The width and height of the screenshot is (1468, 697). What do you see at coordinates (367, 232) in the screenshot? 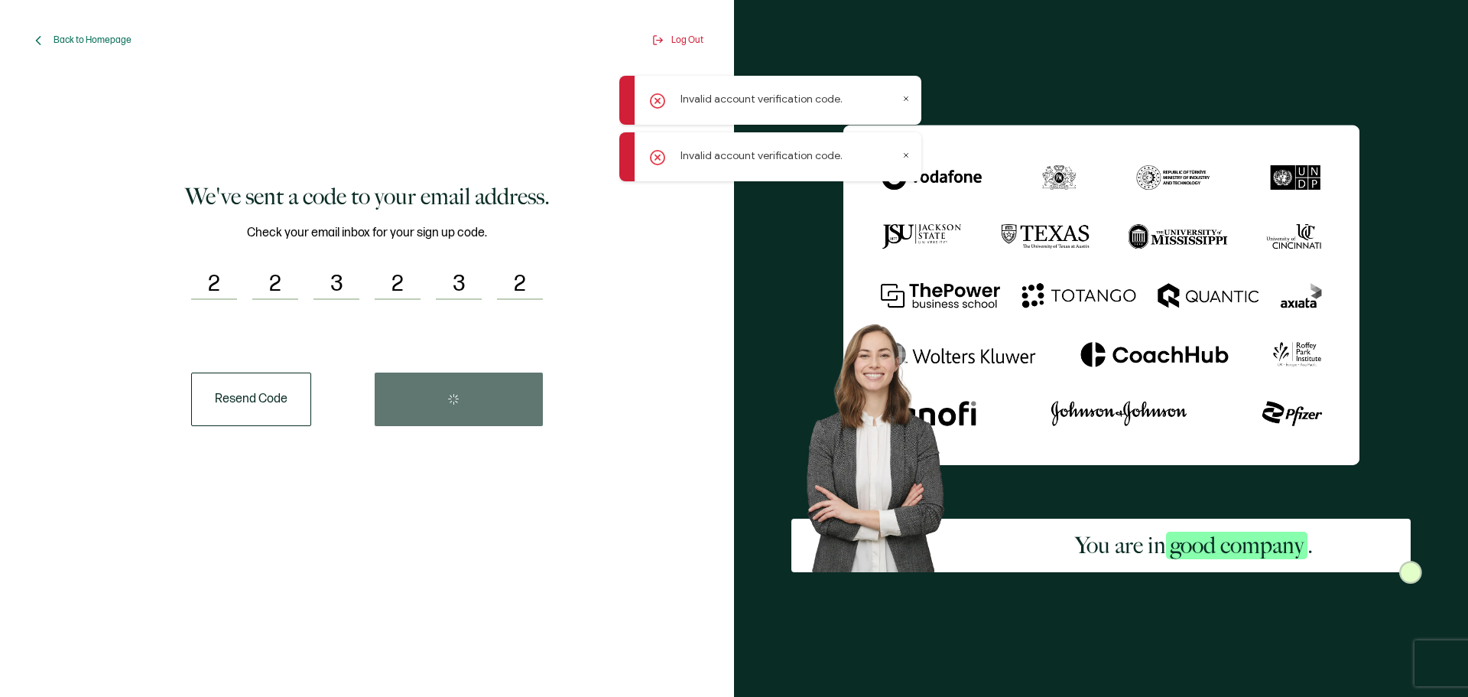
I see `span: Check your email inbox for your sign up code.` at bounding box center [367, 232].